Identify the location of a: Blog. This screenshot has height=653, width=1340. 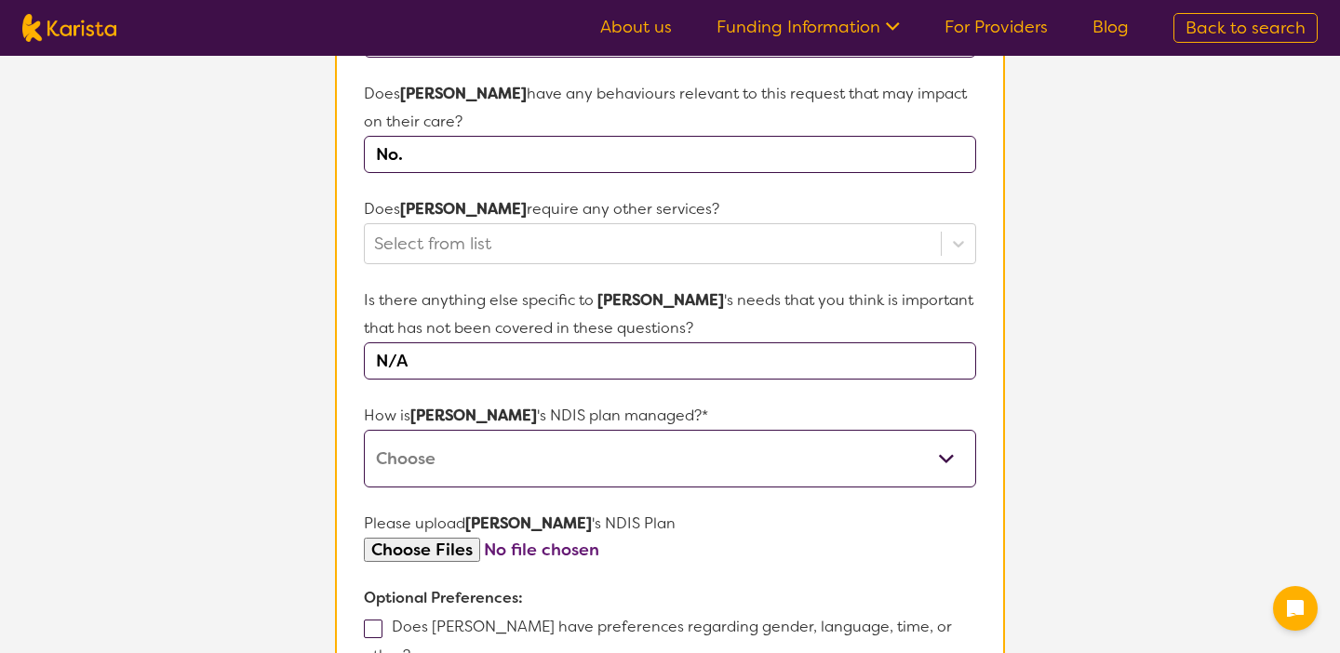
(1110, 27).